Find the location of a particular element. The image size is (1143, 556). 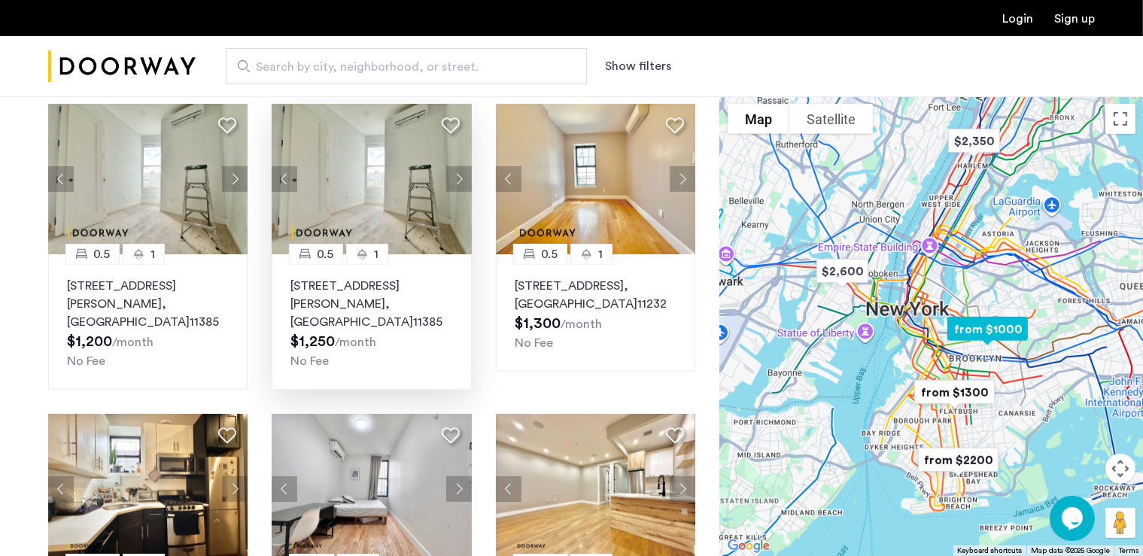

div: from $1300 is located at coordinates (954, 392).